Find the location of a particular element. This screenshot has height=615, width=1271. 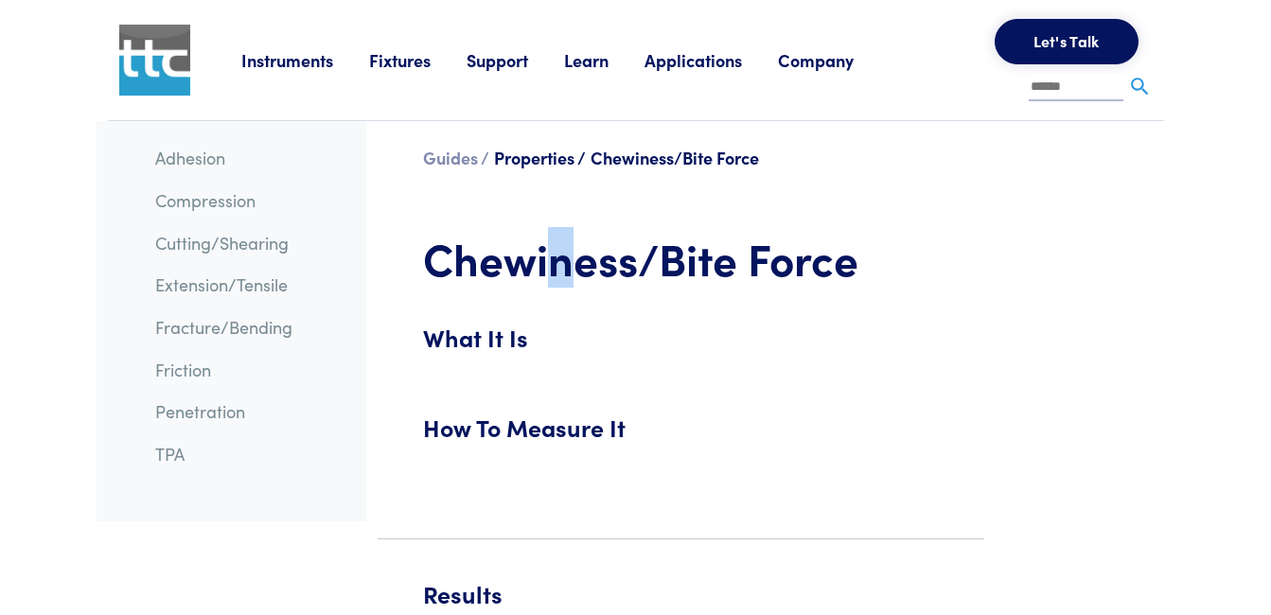

h5: What It Is is located at coordinates (680, 346).